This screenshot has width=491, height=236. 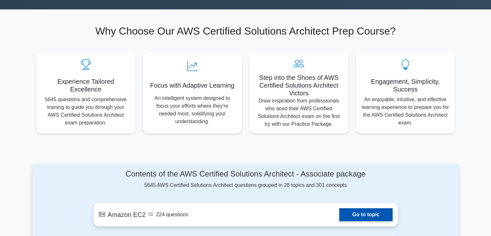 I want to click on p: An enjoyable, intuitive, and effective learning experience to prepare you for the AWS Certified S..., so click(x=405, y=111).